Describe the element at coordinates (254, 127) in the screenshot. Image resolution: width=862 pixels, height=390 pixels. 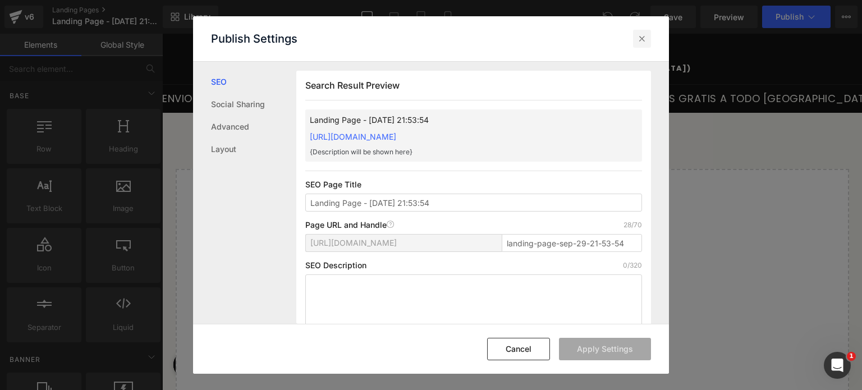
I see `a: Advanced` at that location.